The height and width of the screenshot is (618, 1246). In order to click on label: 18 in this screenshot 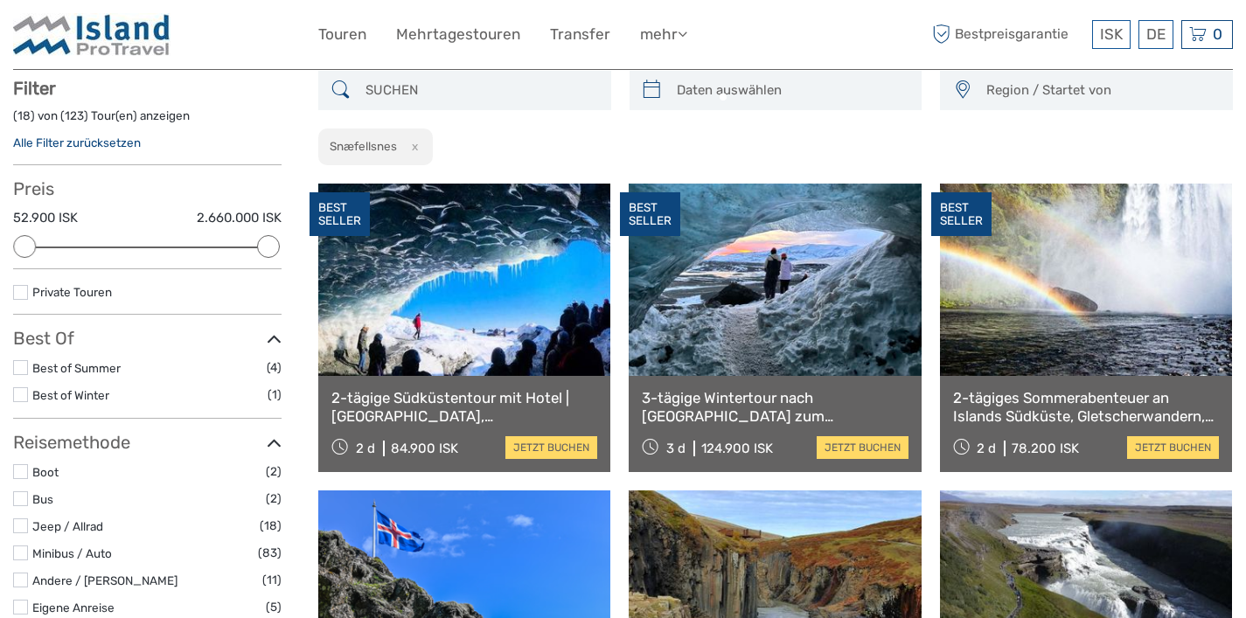, I will do `click(24, 115)`.